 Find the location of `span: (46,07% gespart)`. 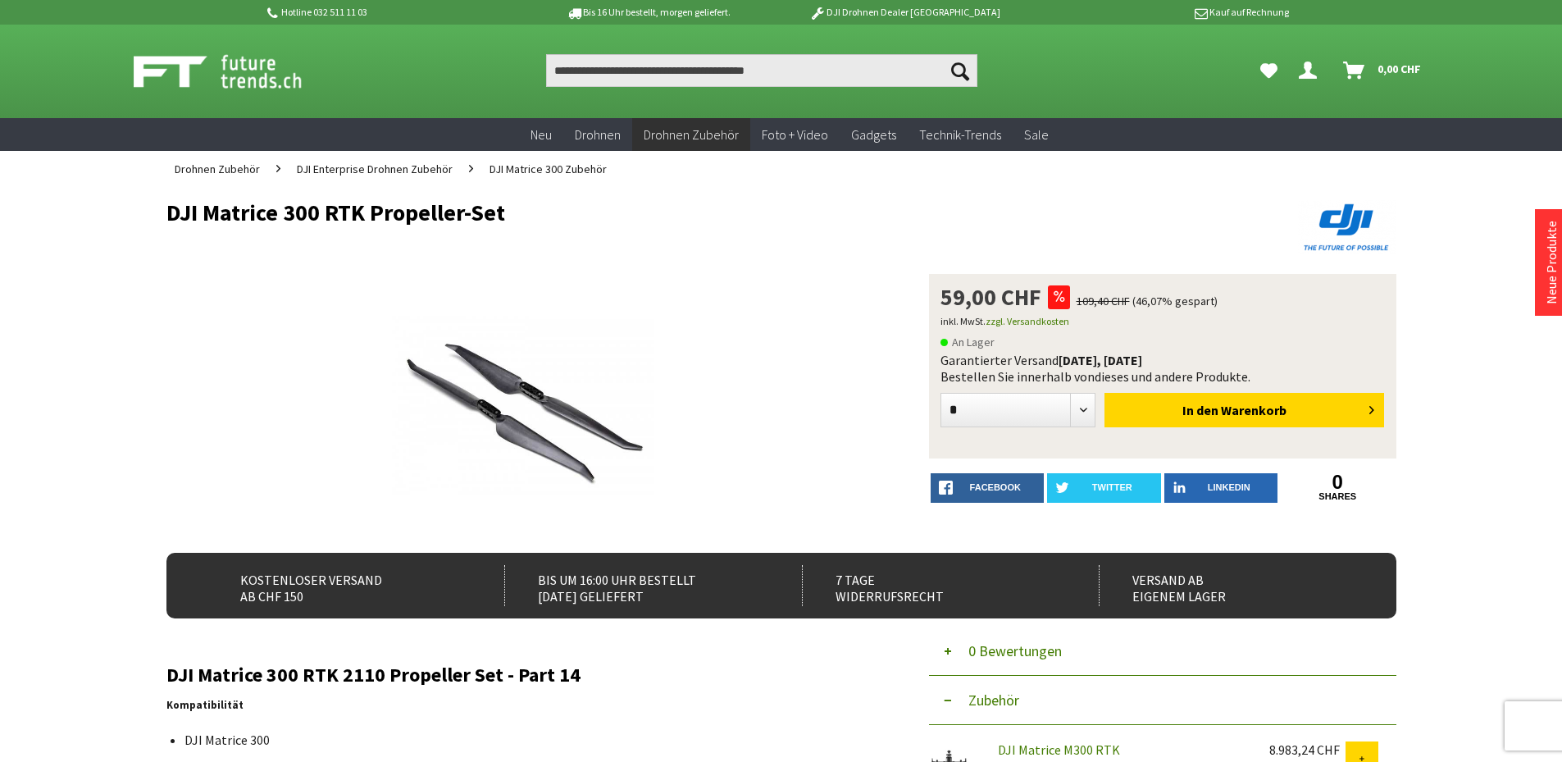

span: (46,07% gespart) is located at coordinates (1175, 301).